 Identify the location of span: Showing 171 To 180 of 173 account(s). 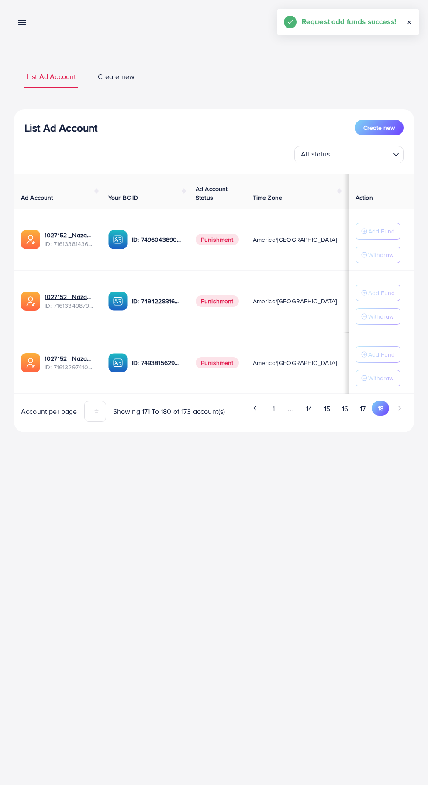
(169, 411).